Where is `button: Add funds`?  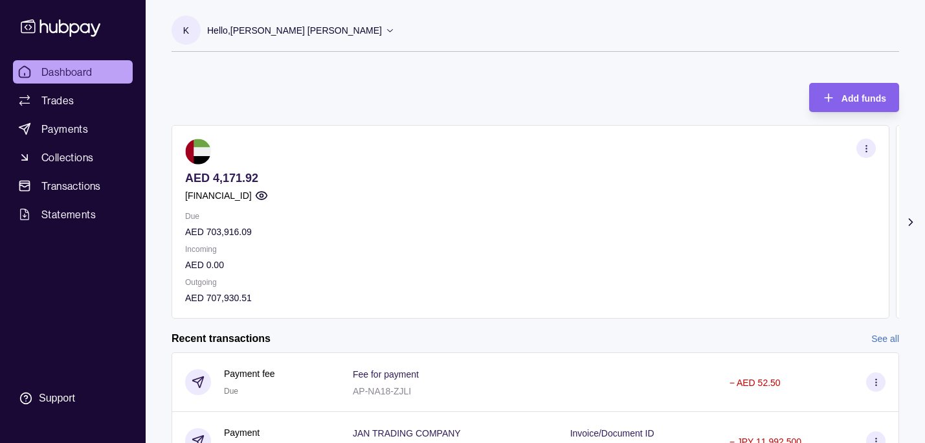 button: Add funds is located at coordinates (854, 97).